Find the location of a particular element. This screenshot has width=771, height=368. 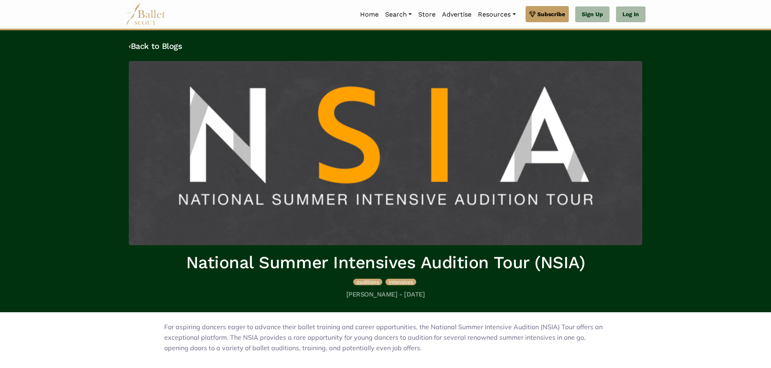

a: ‹Back to Blogs is located at coordinates (155, 46).